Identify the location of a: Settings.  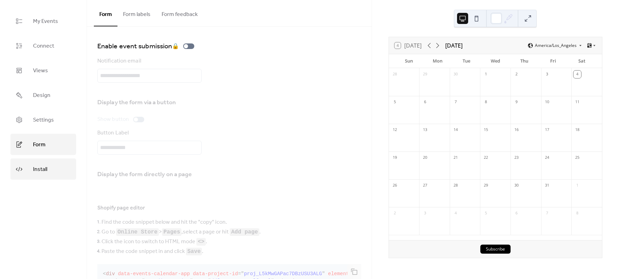
(43, 120).